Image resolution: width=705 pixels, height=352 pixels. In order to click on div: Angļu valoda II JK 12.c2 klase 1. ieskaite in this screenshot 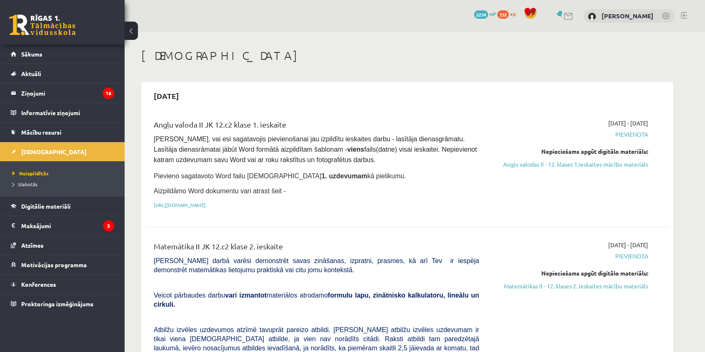, I will do `click(316, 126)`.